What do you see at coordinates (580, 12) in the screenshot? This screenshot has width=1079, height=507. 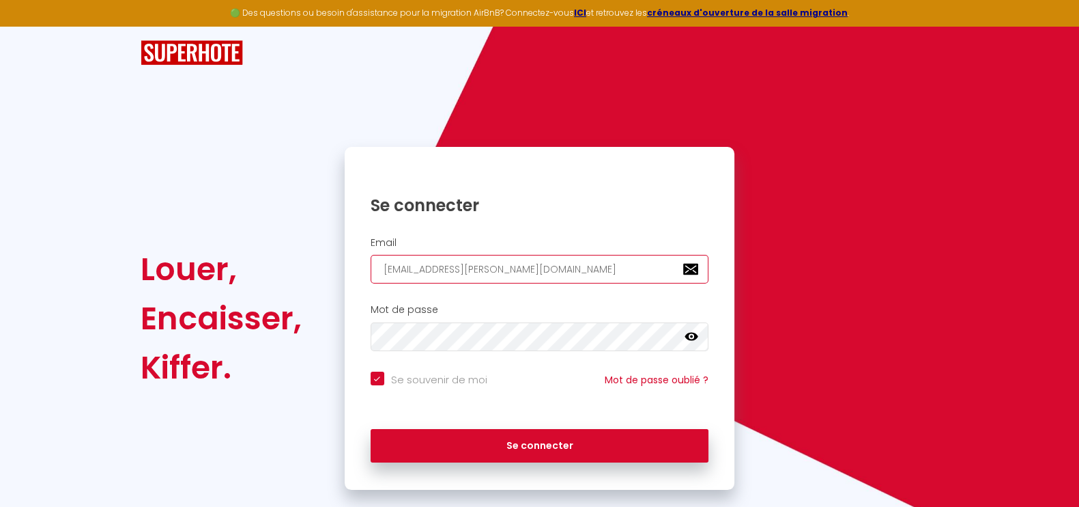 I see `a: ICI` at bounding box center [580, 12].